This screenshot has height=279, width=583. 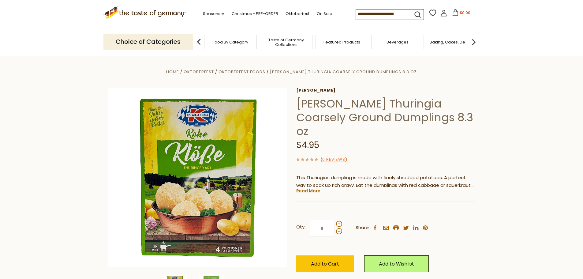 What do you see at coordinates (325, 263) in the screenshot?
I see `span: Add to Cart` at bounding box center [325, 263].